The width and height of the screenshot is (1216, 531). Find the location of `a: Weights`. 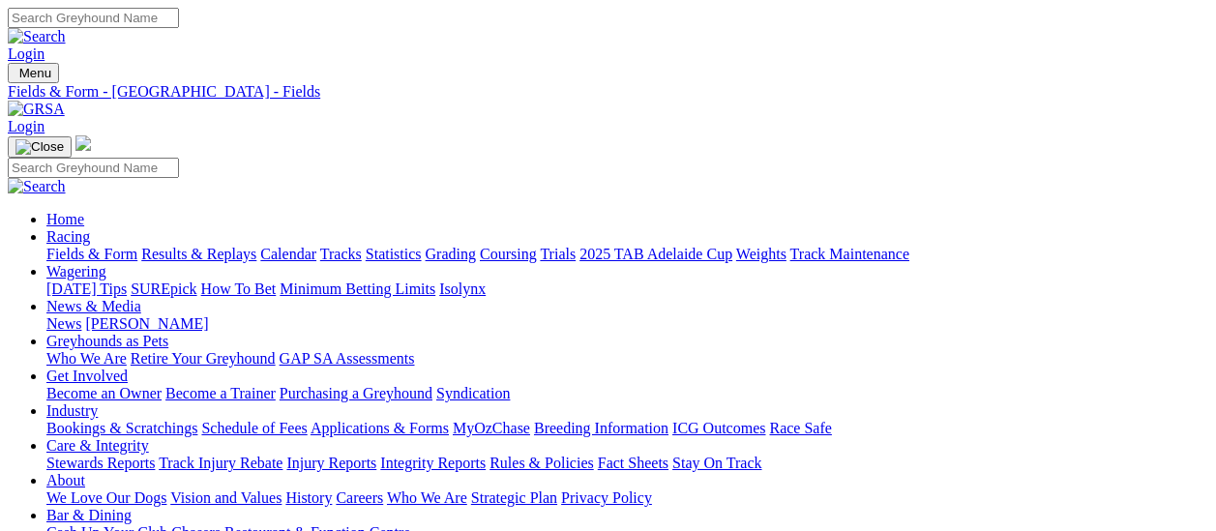

a: Weights is located at coordinates (761, 253).